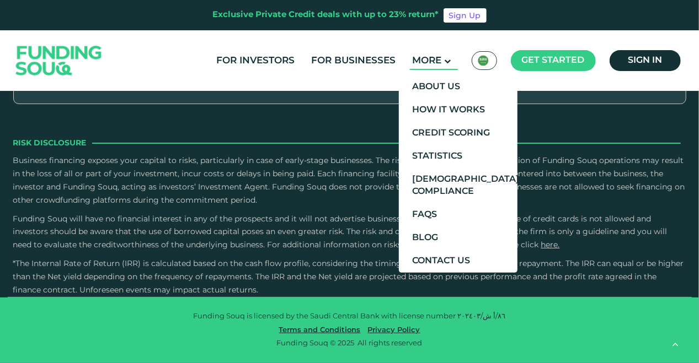 The image size is (699, 363). I want to click on p: Business financing exposes your capital to risks, particularly in case of early-stage businesses...., so click(350, 181).